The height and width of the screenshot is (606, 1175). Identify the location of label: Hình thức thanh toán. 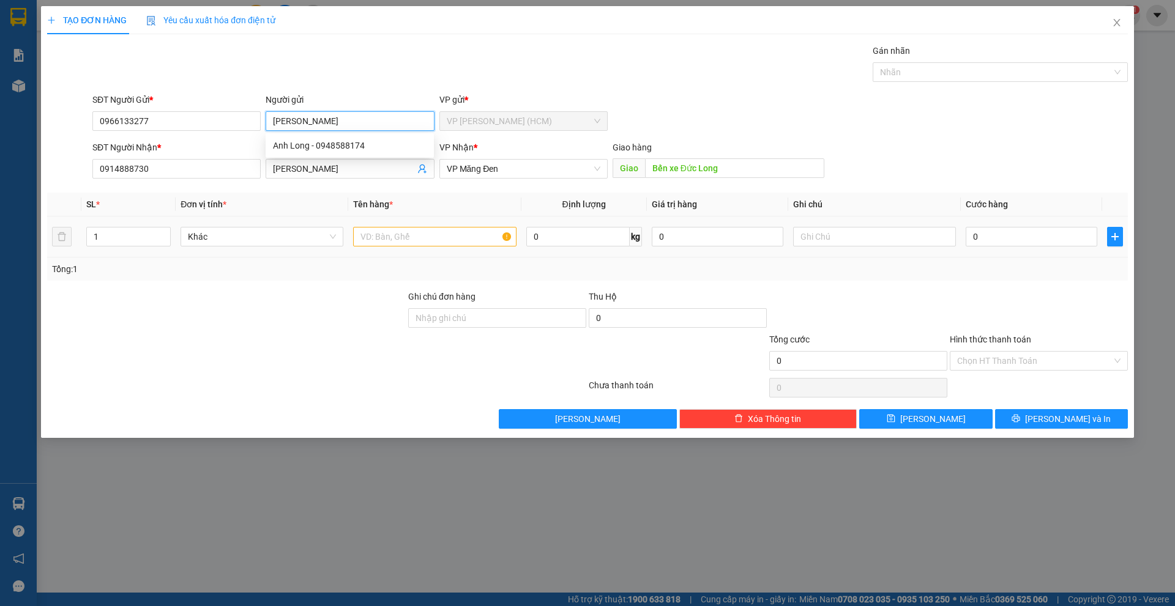
(990, 340).